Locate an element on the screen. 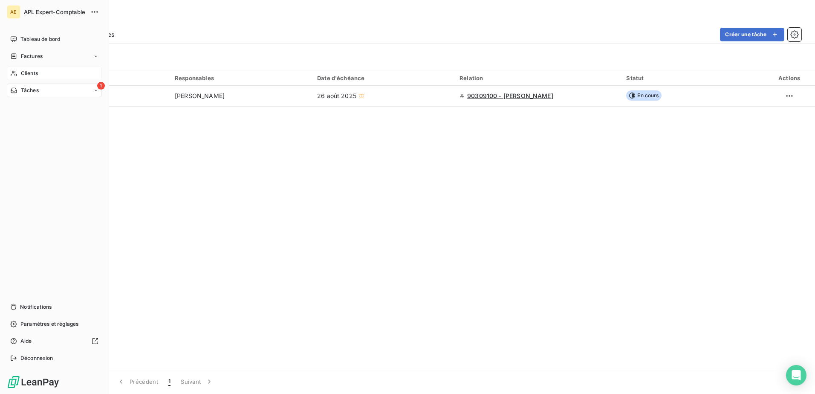  span: Tableau de bord is located at coordinates (40, 39).